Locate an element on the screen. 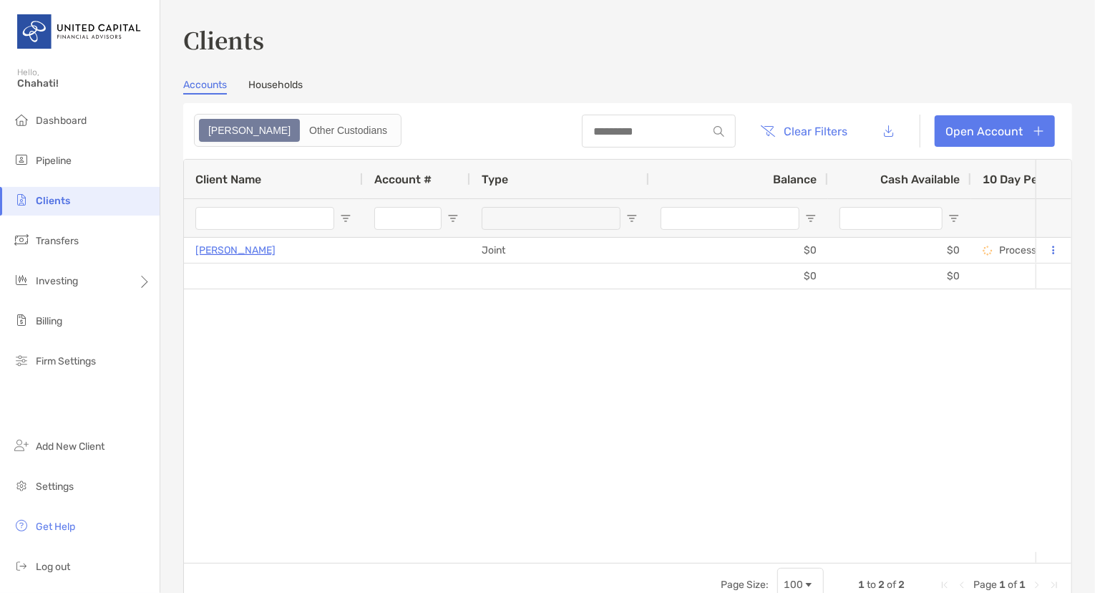 The width and height of the screenshot is (1095, 593). img: transfers icon is located at coordinates (21, 240).